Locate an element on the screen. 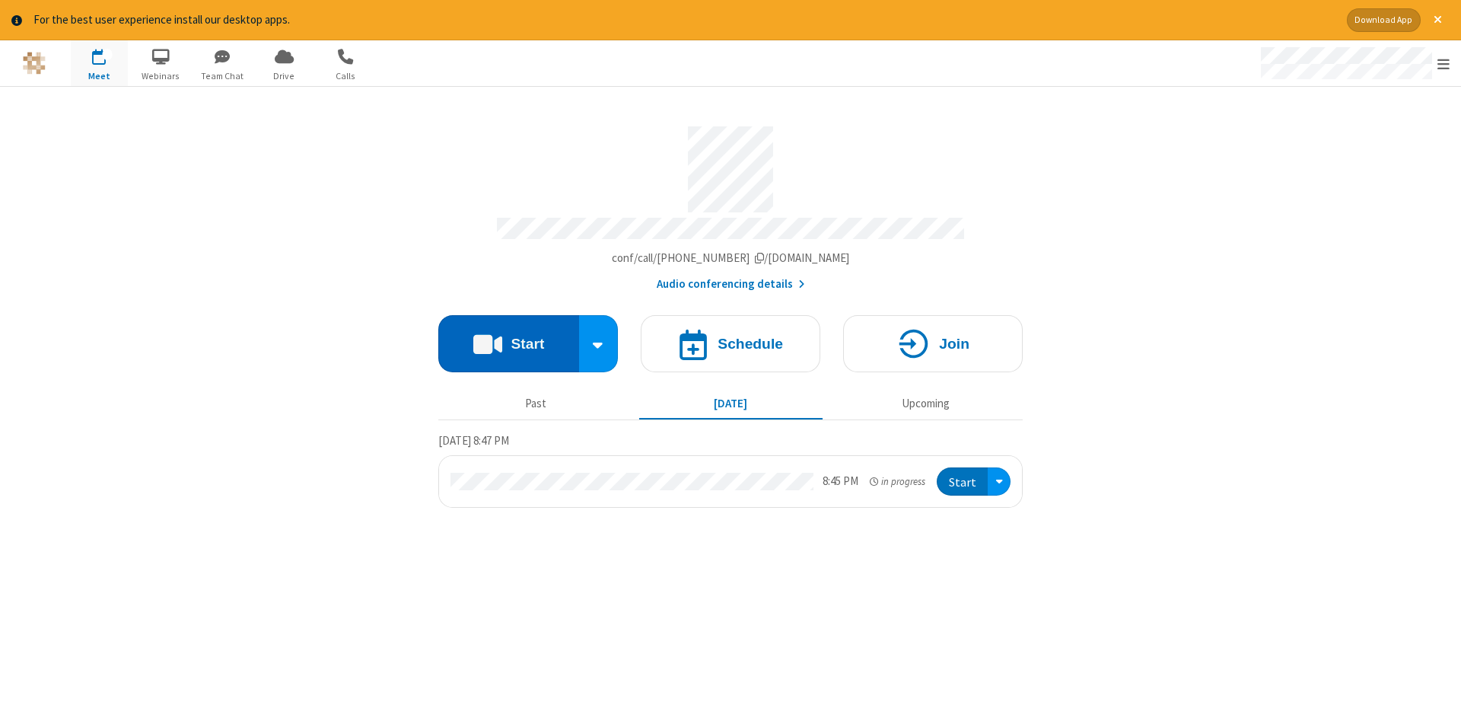  button: Join is located at coordinates (933, 343).